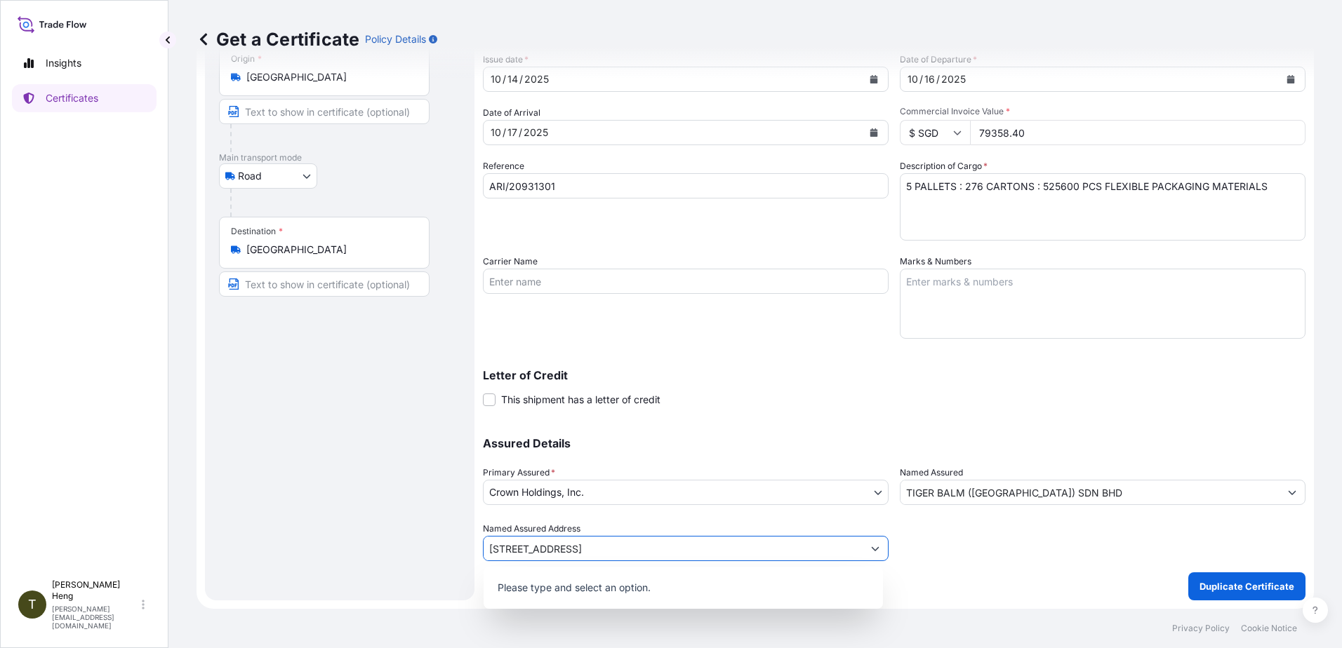  I want to click on button: Select transport, so click(268, 176).